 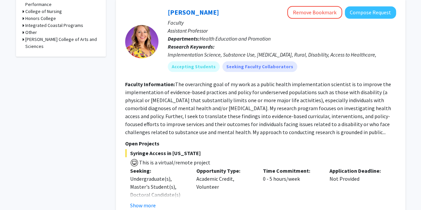 What do you see at coordinates (158, 171) in the screenshot?
I see `p: Seeking:` at bounding box center [158, 171].